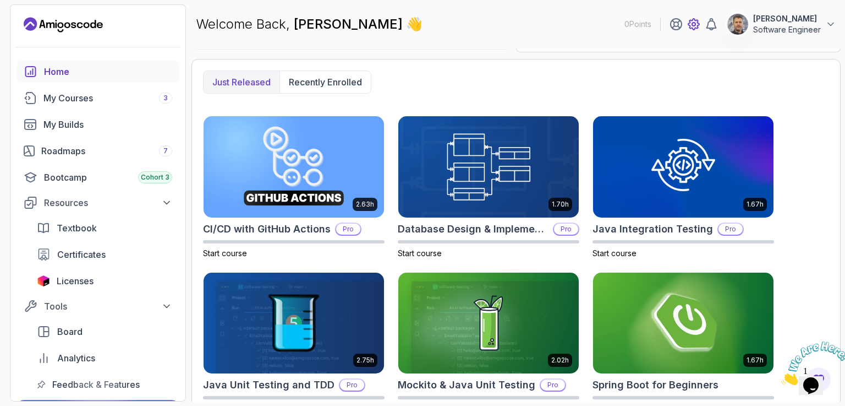 The width and height of the screenshot is (845, 406). I want to click on a: analytics, so click(105, 358).